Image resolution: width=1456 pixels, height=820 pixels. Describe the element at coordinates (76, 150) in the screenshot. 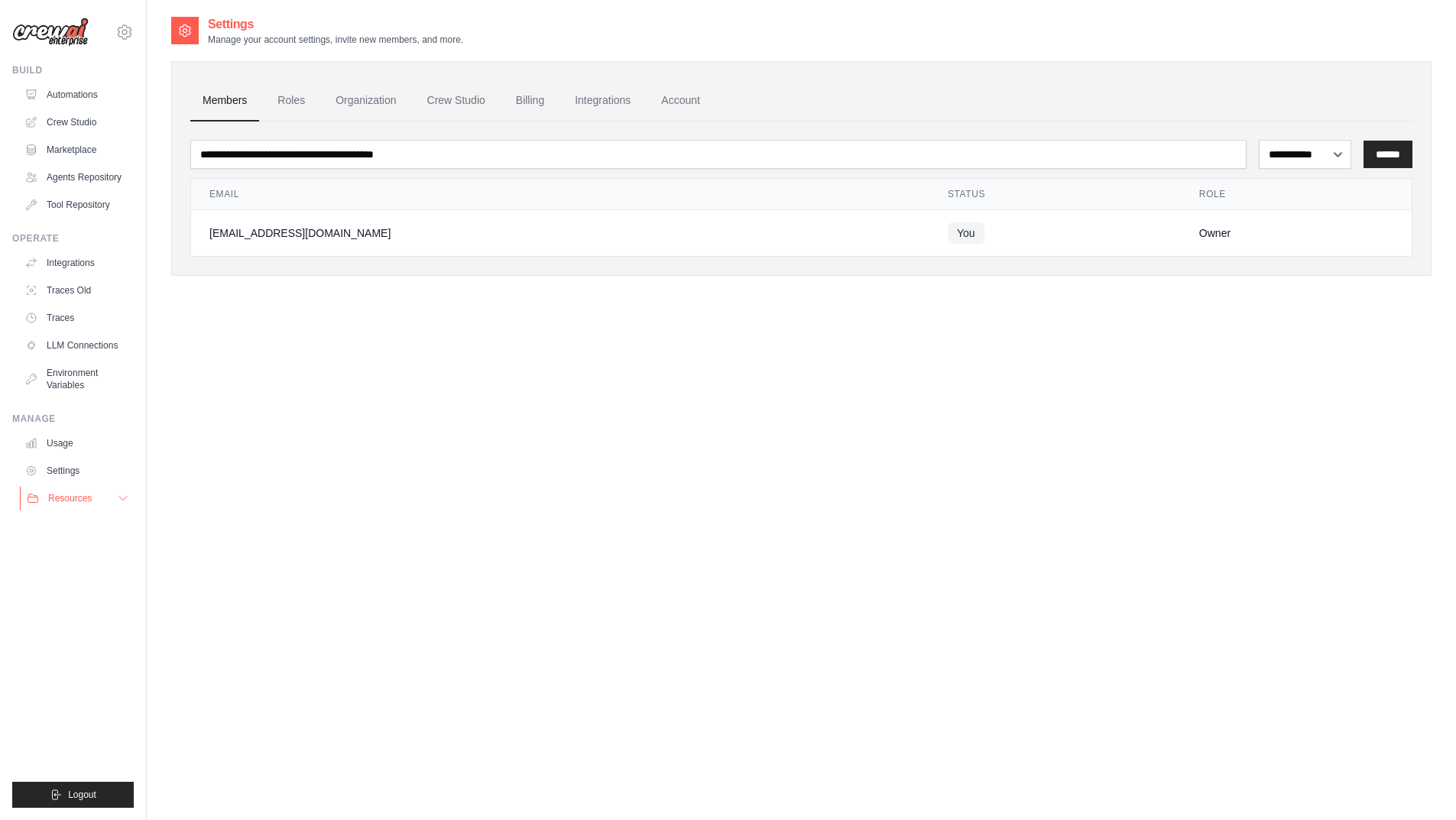

I see `a: Marketplace` at that location.